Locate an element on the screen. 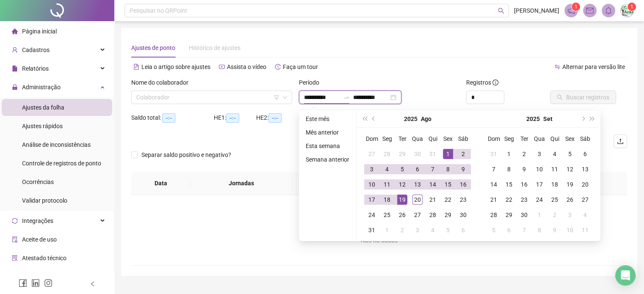 This screenshot has width=644, height=294. button: prev-year is located at coordinates (374, 119).